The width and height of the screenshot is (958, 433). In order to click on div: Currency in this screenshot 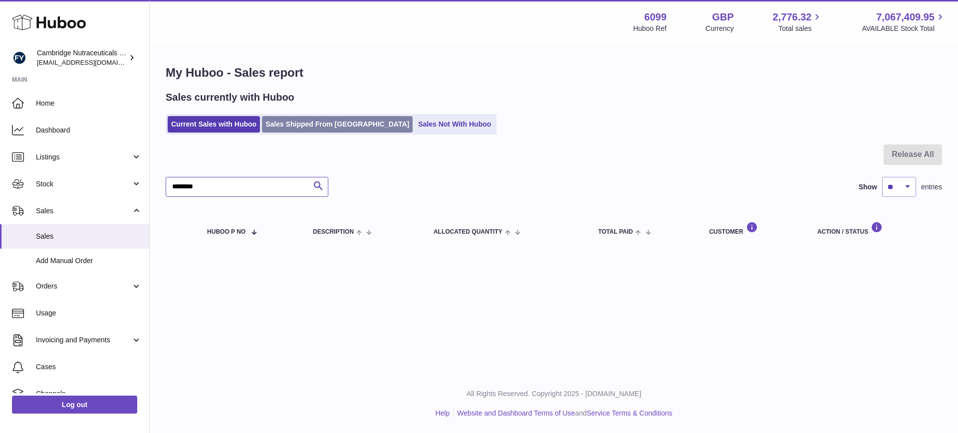, I will do `click(719, 28)`.